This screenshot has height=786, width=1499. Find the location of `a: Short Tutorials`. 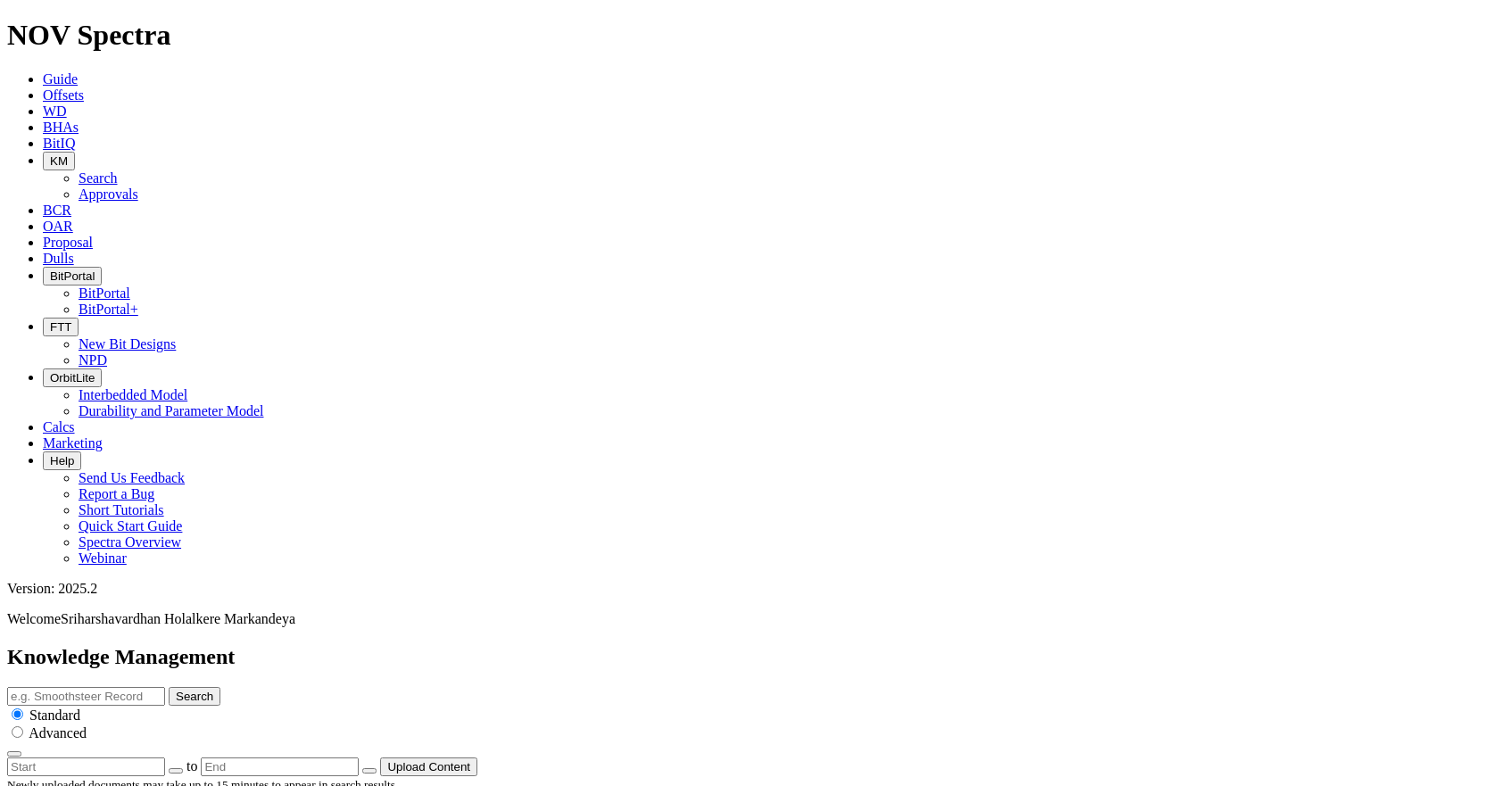

a: Short Tutorials is located at coordinates (121, 509).